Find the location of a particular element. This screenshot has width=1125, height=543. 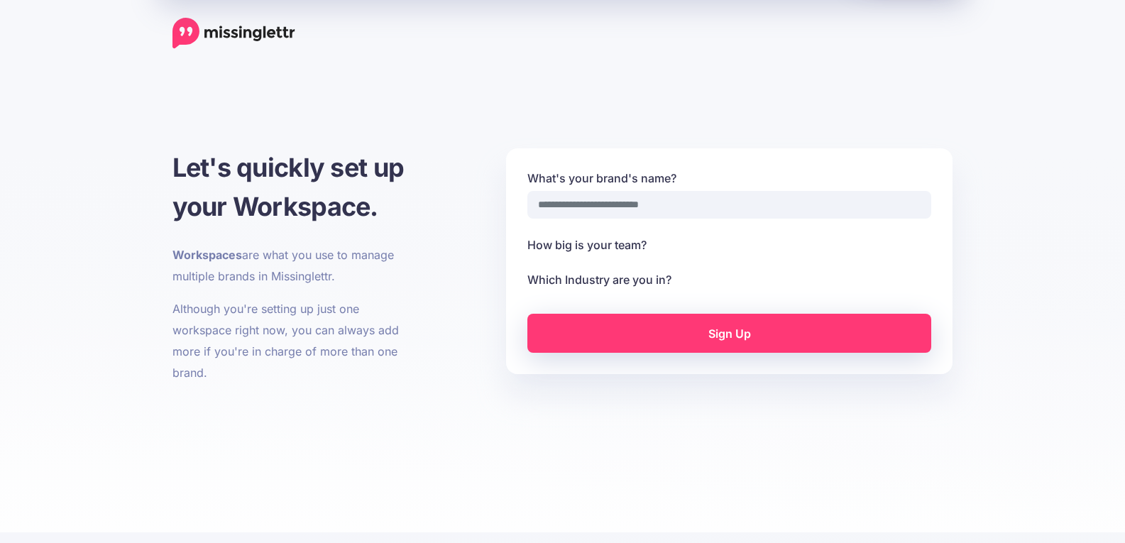

a: Sign Up is located at coordinates (729, 333).